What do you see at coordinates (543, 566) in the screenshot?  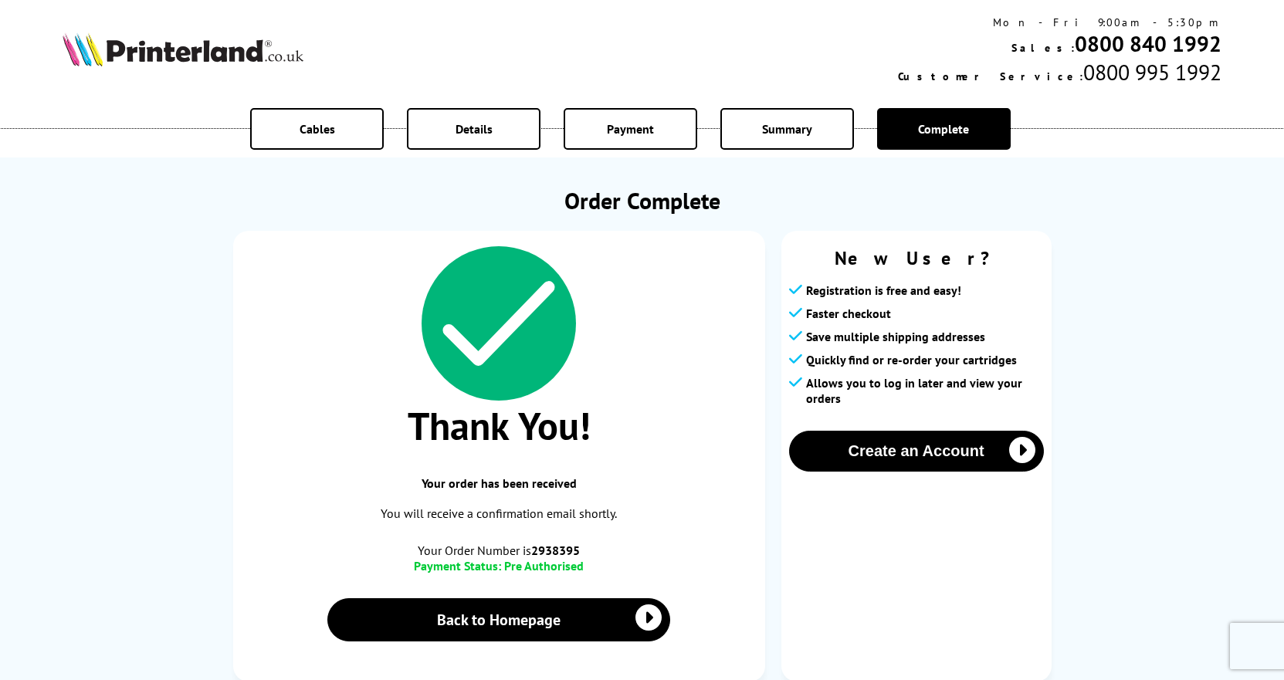 I see `span: Pre Authorised` at bounding box center [543, 566].